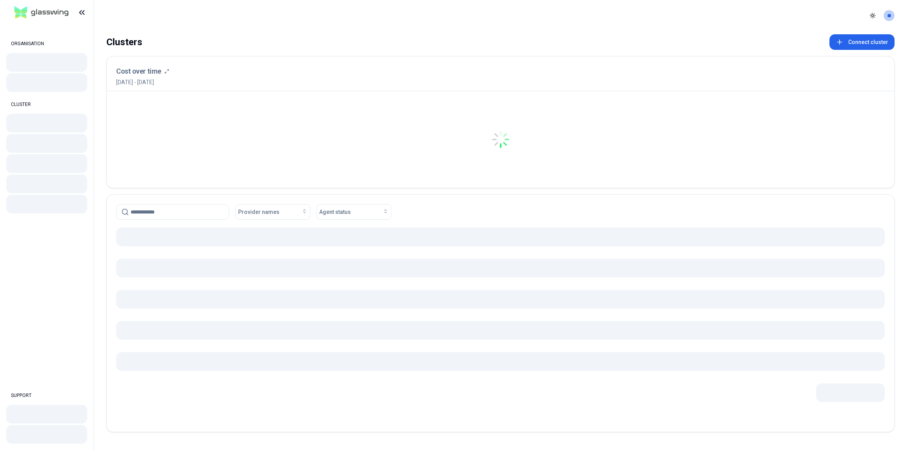 Image resolution: width=907 pixels, height=450 pixels. Describe the element at coordinates (124, 42) in the screenshot. I see `div: Clusters` at that location.